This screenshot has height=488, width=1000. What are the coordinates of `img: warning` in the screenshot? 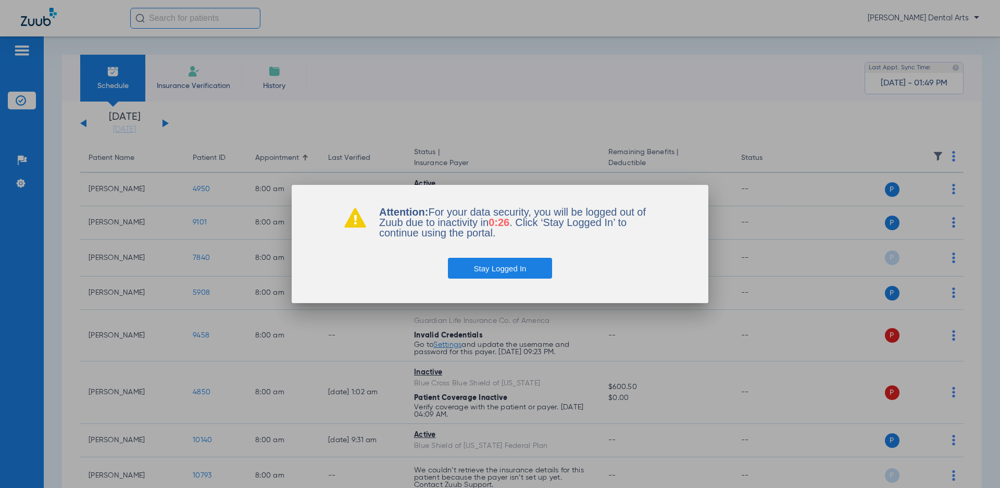 It's located at (355, 217).